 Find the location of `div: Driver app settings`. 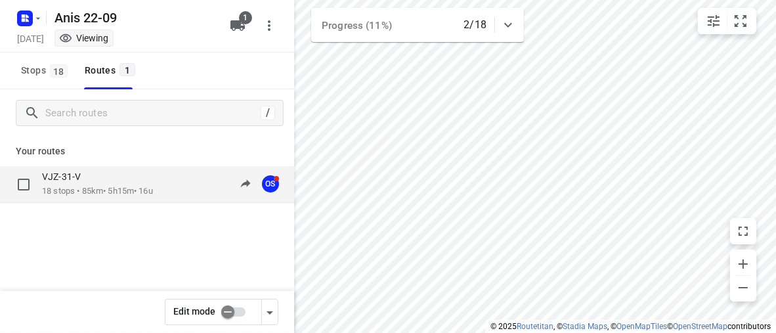

div: Driver app settings is located at coordinates (270, 311).